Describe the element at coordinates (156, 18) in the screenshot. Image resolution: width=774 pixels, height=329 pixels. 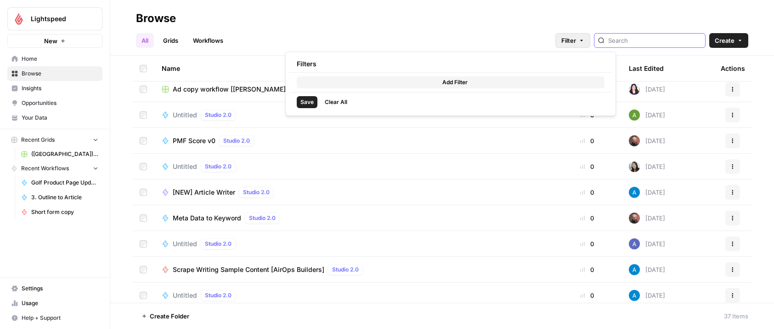
I see `div: Browse` at that location.